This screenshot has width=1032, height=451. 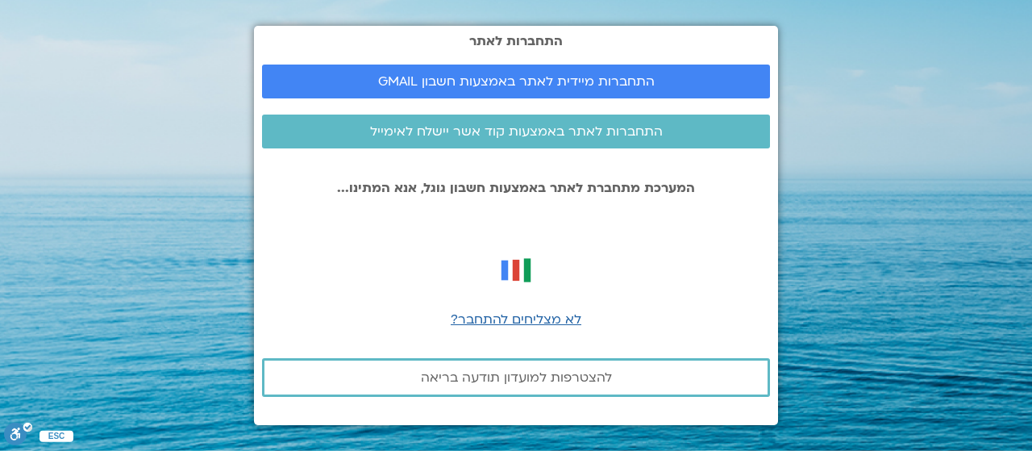 I want to click on a: התחברות מיידית לאתר באמצעות חשבון GMAIL, so click(x=516, y=81).